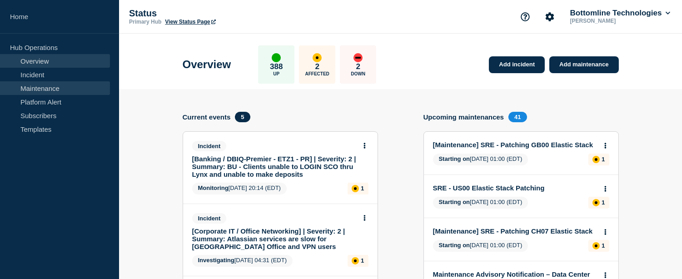 The image size is (682, 279). I want to click on a: [Corporate IT / Office Networking] | Severity: 2 | Summary: Atlassian services are slow for [GEOG..., so click(274, 239).